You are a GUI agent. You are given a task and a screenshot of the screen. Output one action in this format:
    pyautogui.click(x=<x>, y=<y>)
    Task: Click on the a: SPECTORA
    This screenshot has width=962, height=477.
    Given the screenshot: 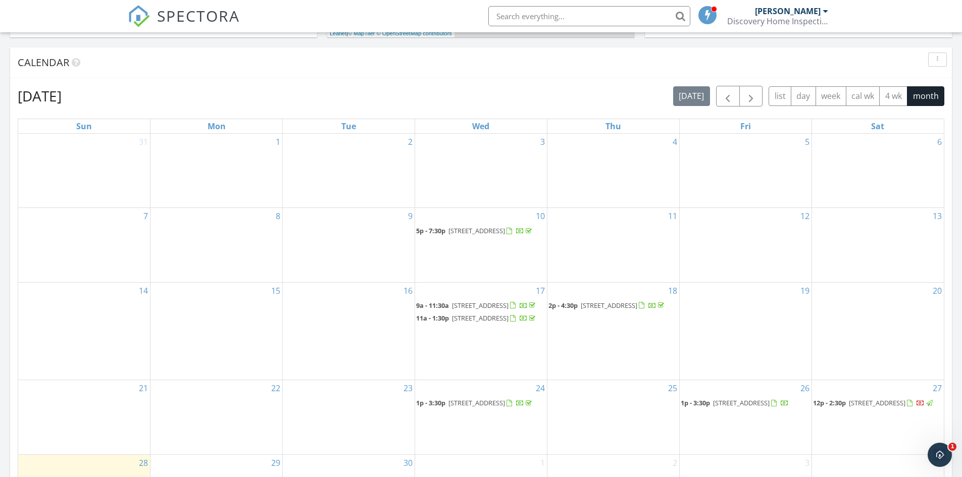 What is the action you would take?
    pyautogui.click(x=184, y=24)
    